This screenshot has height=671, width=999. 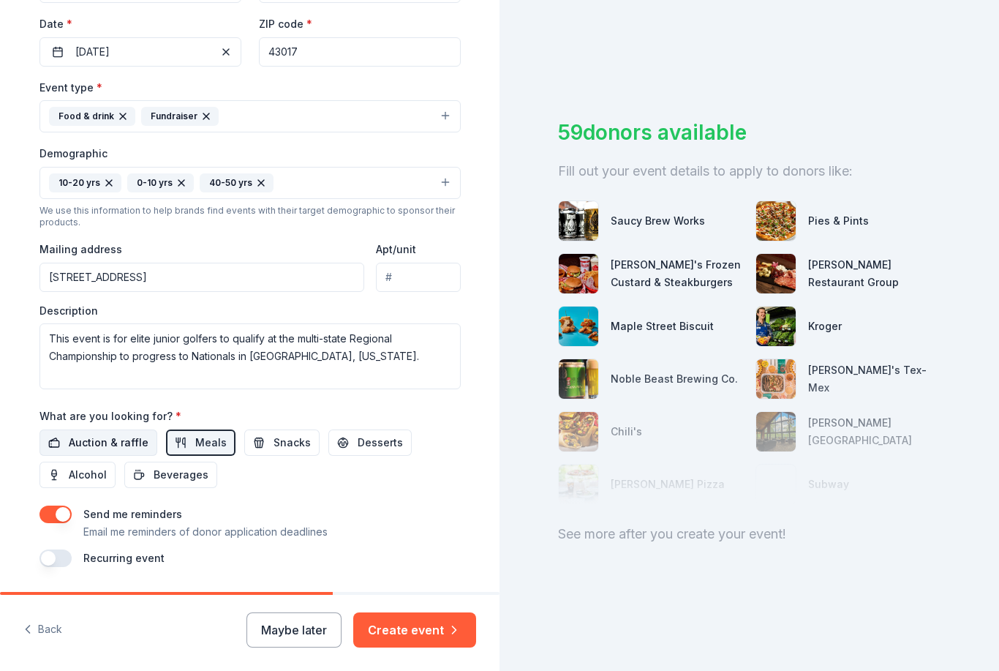 I want to click on label: ZIP code, so click(x=285, y=24).